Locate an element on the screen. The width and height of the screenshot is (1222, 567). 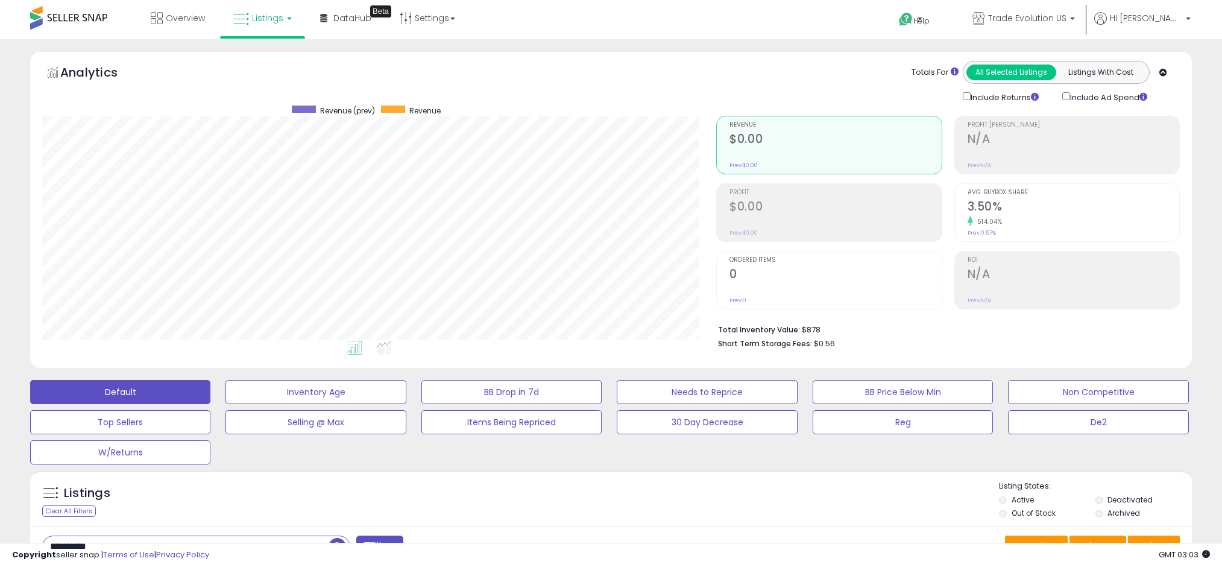
label: Active is located at coordinates (1023, 499).